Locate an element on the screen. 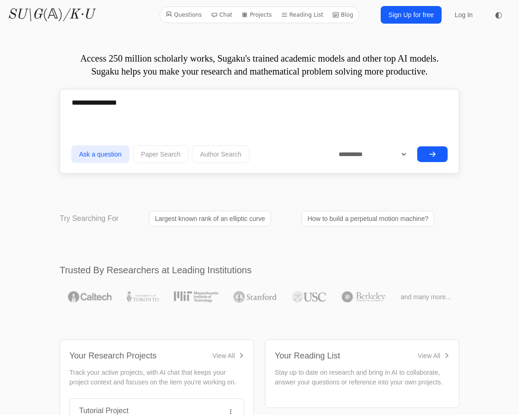  img: USC is located at coordinates (309, 297).